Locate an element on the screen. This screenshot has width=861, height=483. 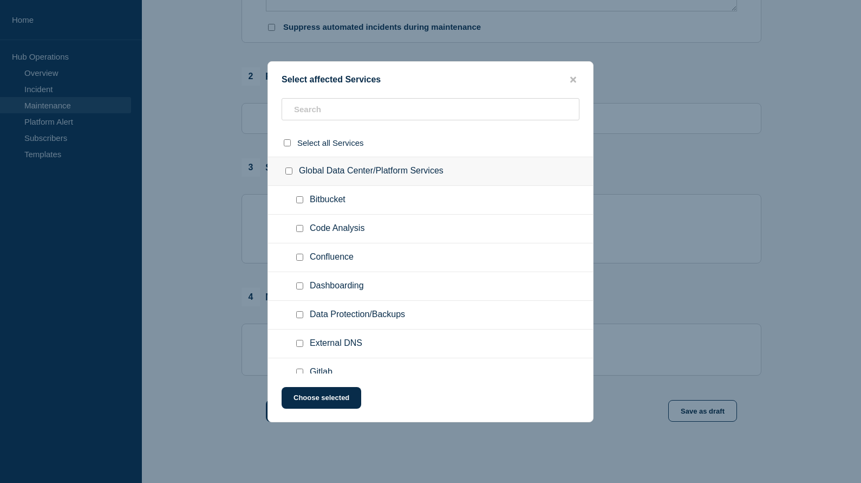
input: Global Data Center/Platform Services checkbox is located at coordinates (289, 171).